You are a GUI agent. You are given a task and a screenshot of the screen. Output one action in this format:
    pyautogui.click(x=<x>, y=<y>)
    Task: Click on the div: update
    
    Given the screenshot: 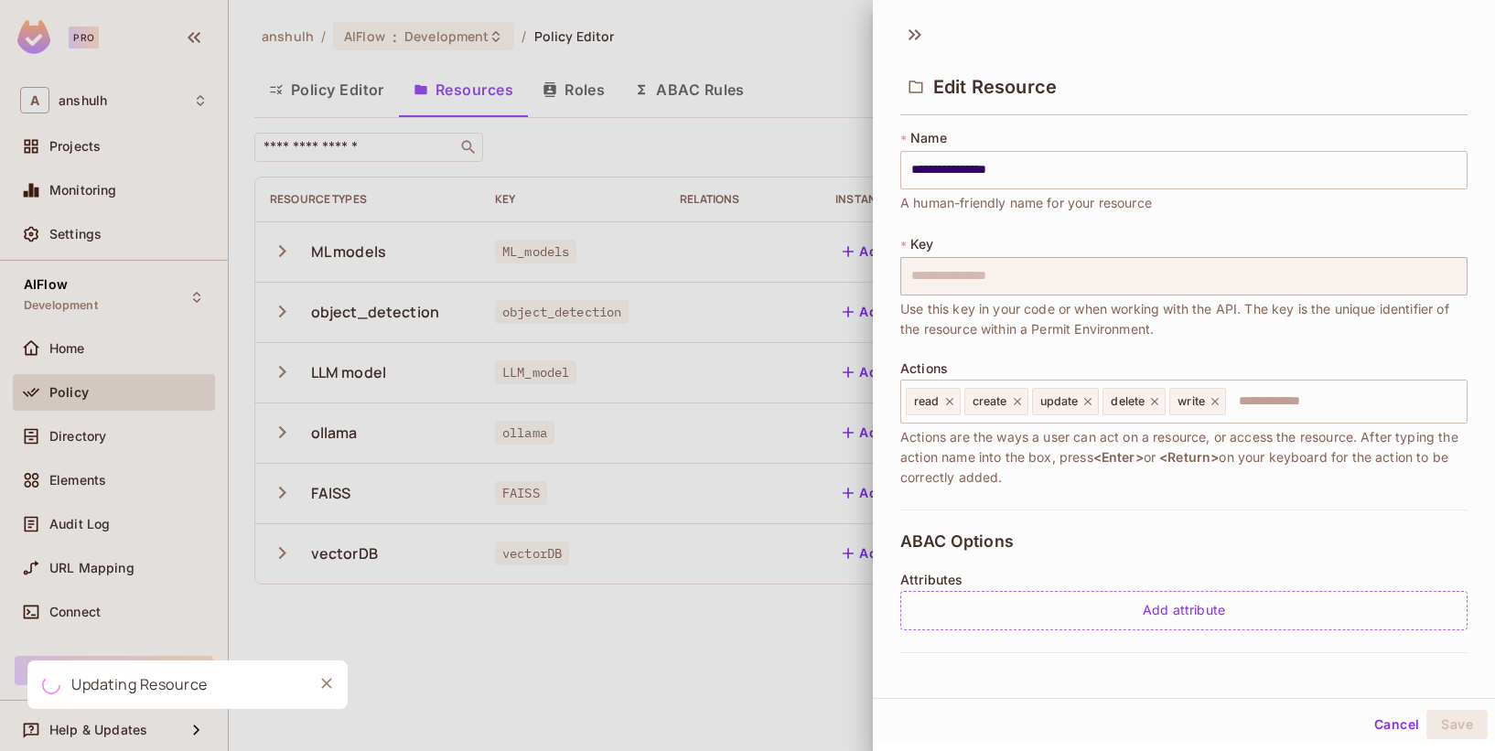 What is the action you would take?
    pyautogui.click(x=1066, y=402)
    